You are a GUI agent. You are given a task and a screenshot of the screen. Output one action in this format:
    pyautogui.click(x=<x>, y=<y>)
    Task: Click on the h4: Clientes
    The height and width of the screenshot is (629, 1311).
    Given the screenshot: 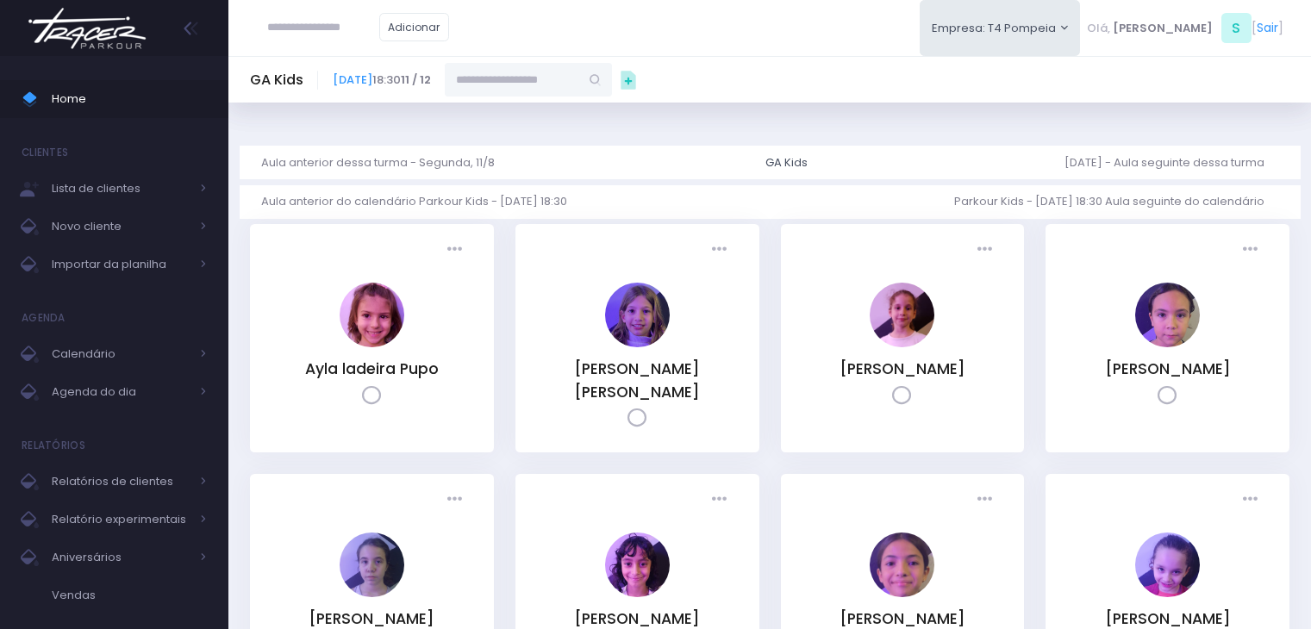 What is the action you would take?
    pyautogui.click(x=45, y=153)
    